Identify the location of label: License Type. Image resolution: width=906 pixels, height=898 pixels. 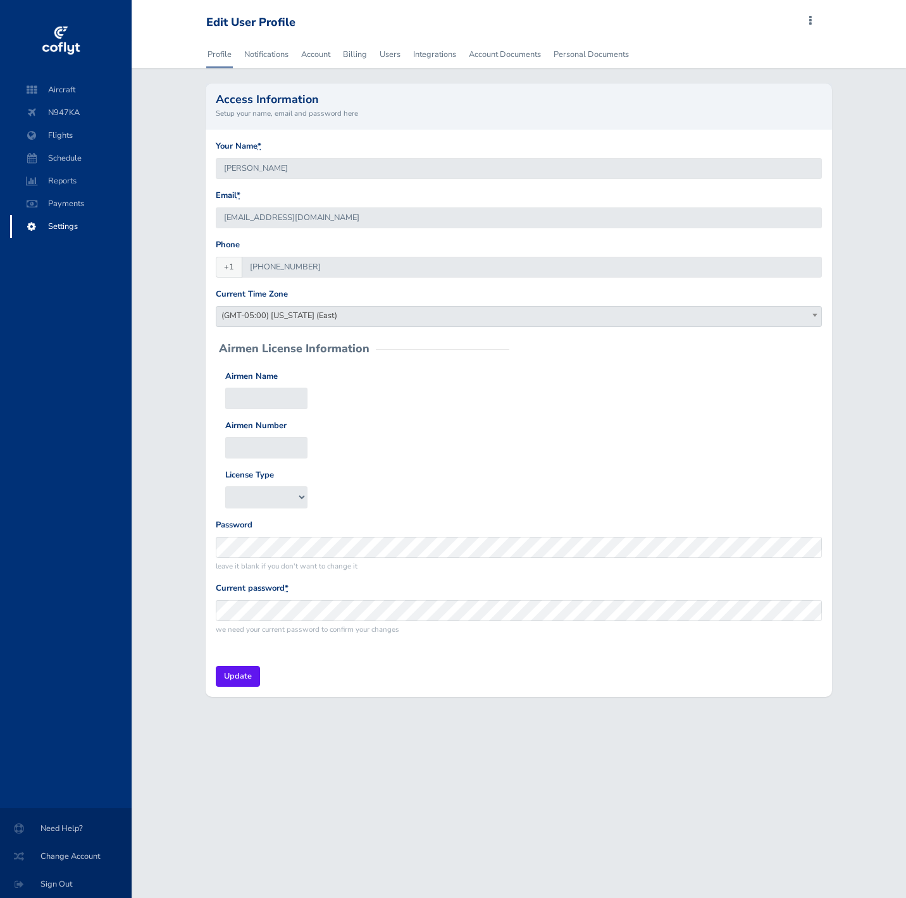
(249, 475).